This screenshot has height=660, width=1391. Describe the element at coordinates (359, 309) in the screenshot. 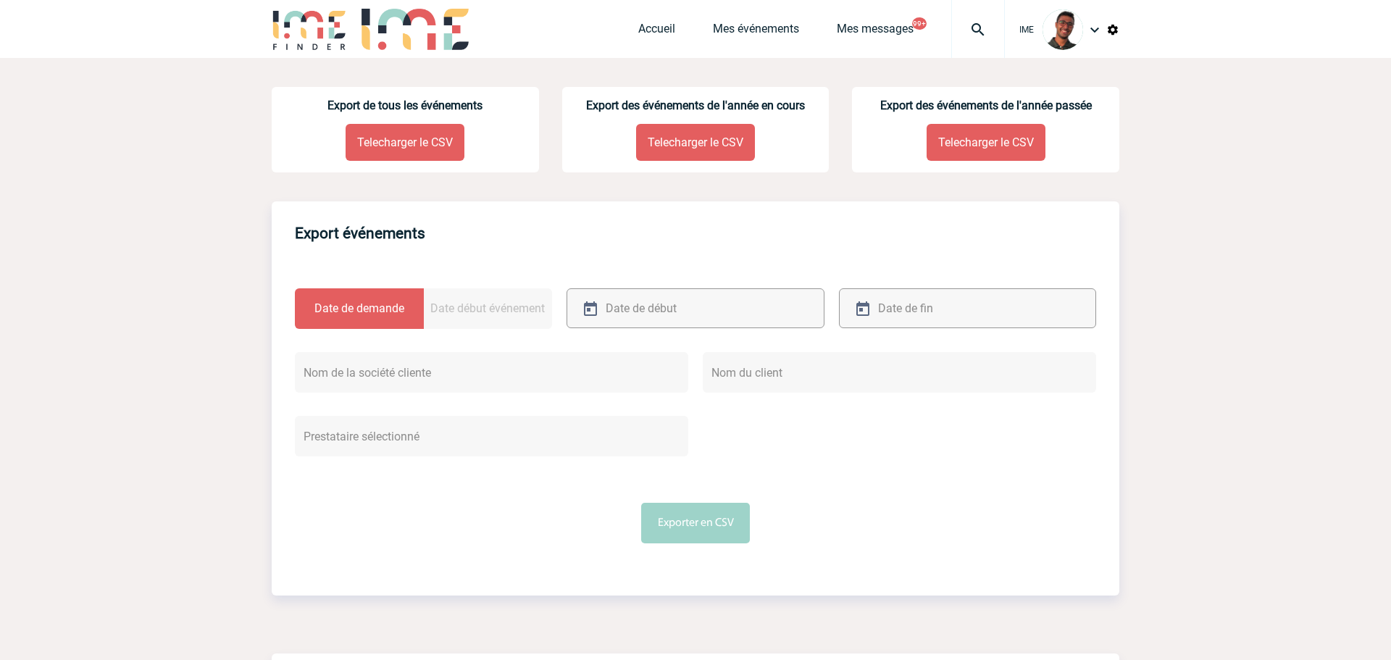

I see `label: Date de demande` at that location.